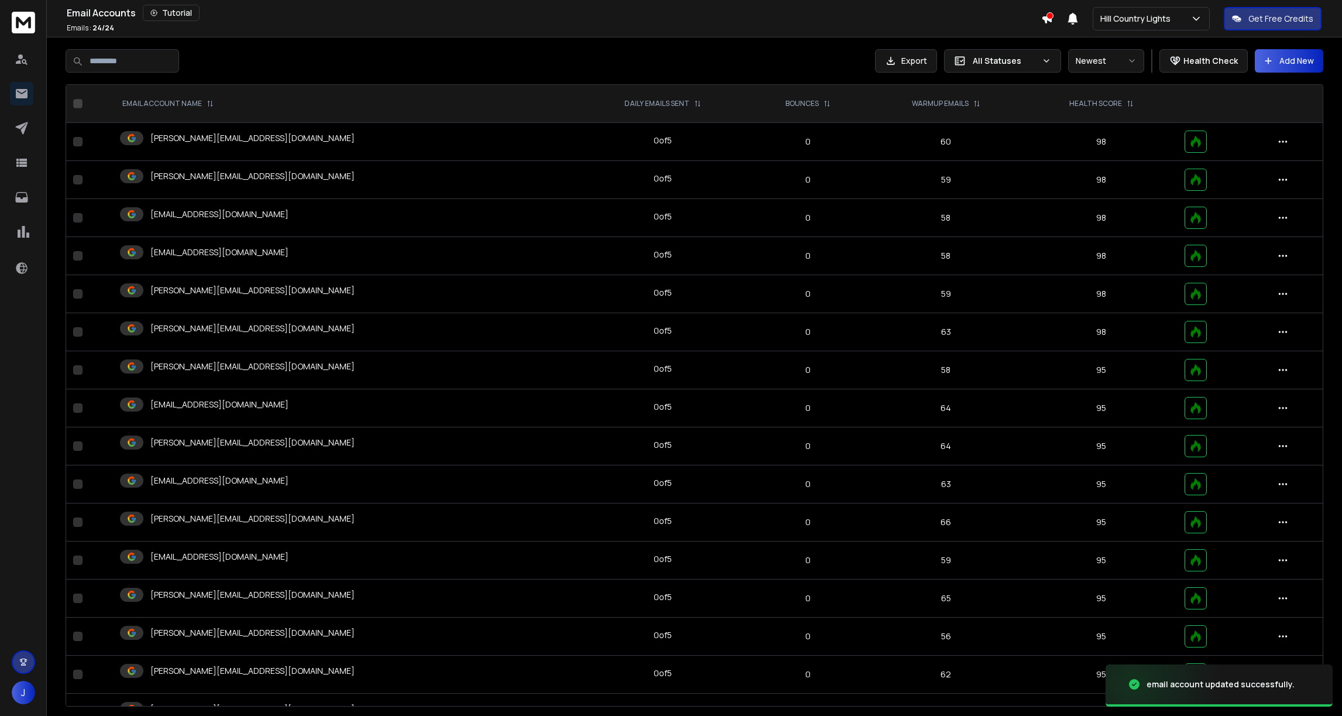  Describe the element at coordinates (946, 598) in the screenshot. I see `td: 65` at that location.